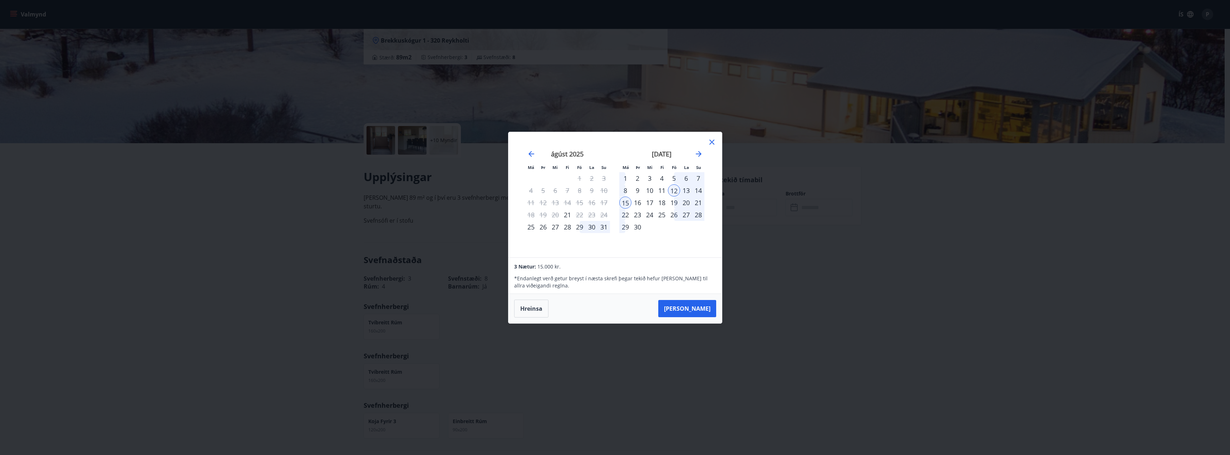 The image size is (1230, 455). What do you see at coordinates (698, 190) in the screenshot?
I see `div: 14` at bounding box center [698, 190].